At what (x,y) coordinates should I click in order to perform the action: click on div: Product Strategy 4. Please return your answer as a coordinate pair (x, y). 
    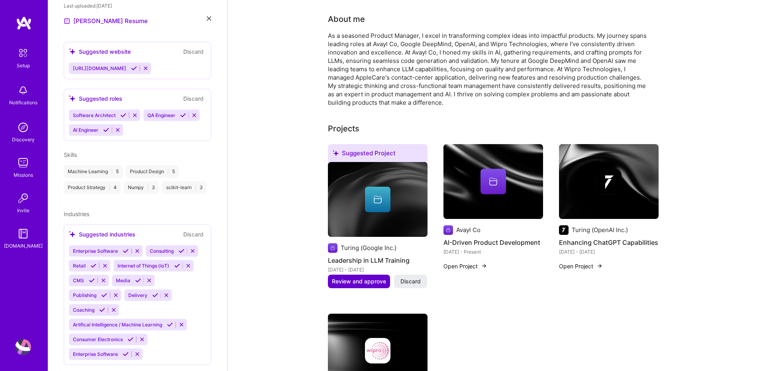
    Looking at the image, I should click on (92, 188).